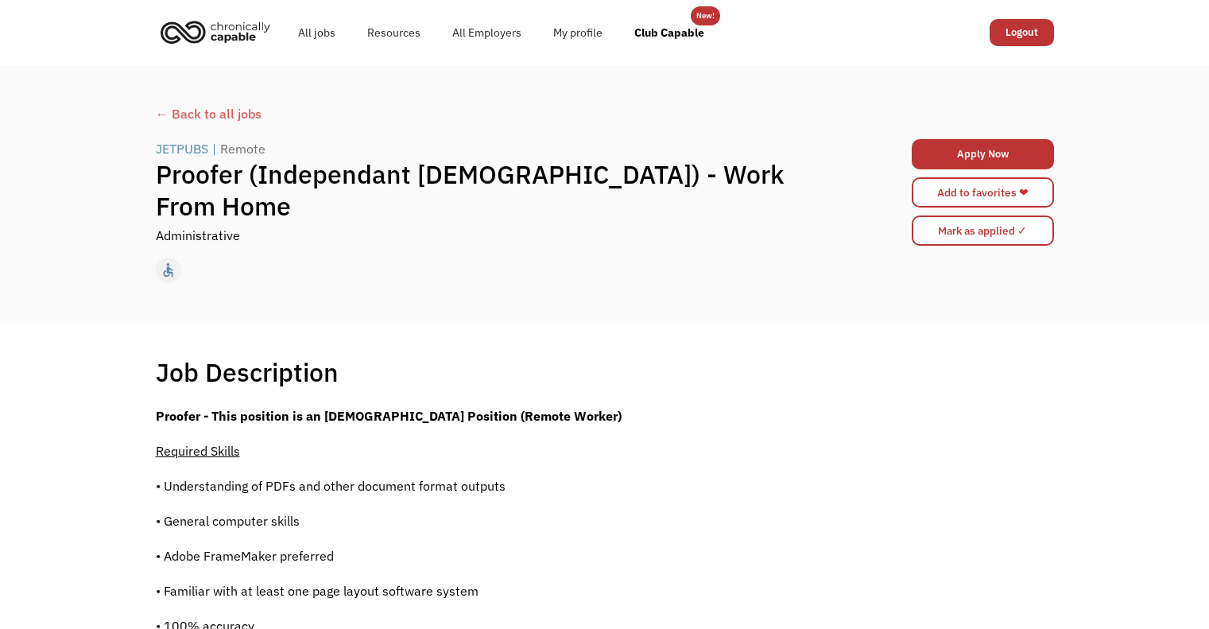 This screenshot has height=629, width=1209. What do you see at coordinates (1022, 33) in the screenshot?
I see `a: Logout` at bounding box center [1022, 33].